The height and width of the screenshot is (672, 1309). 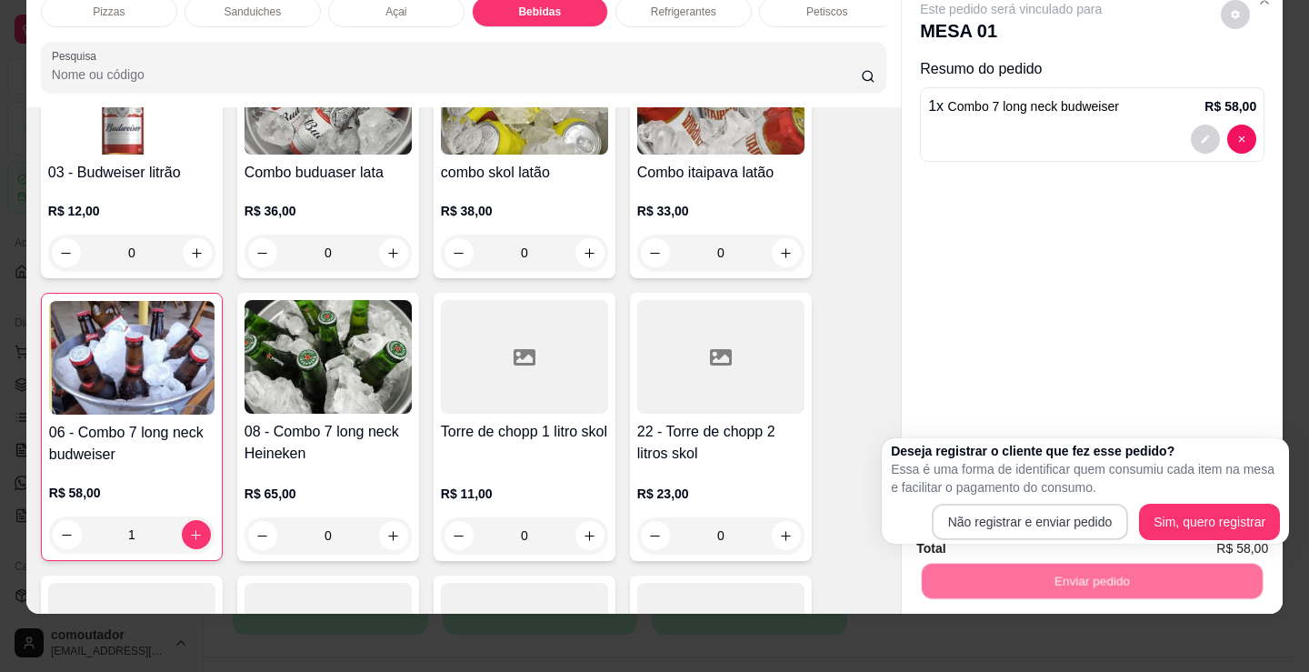 I want to click on h4: combo skol latão, so click(x=524, y=173).